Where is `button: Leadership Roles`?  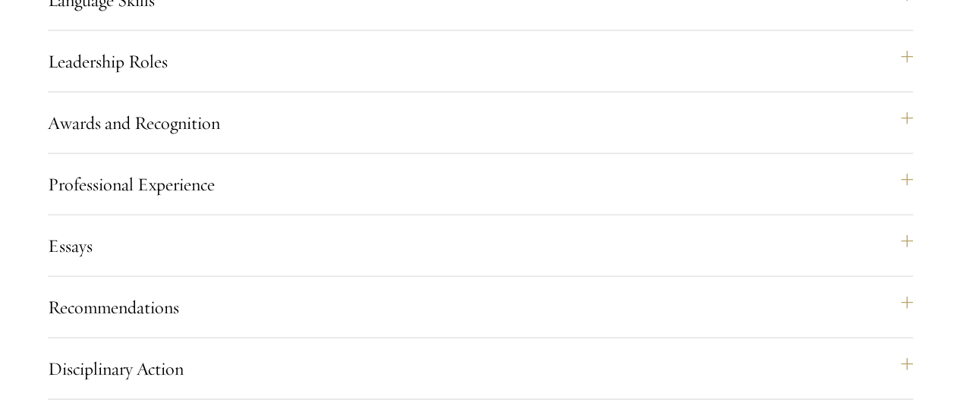
button: Leadership Roles is located at coordinates (480, 61).